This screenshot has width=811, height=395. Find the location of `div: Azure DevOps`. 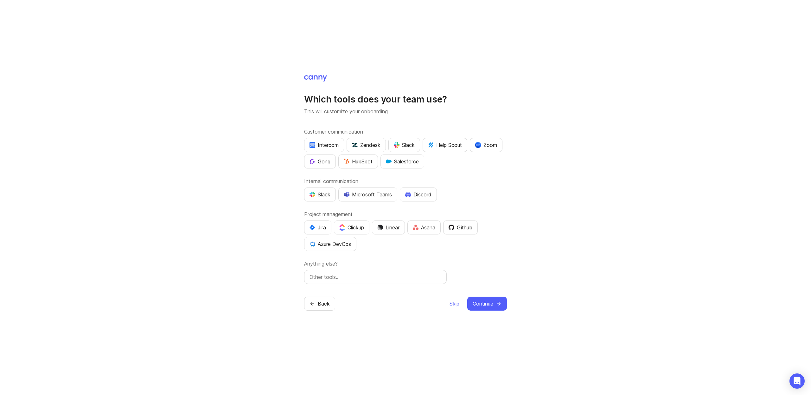

div: Azure DevOps is located at coordinates (330, 244).